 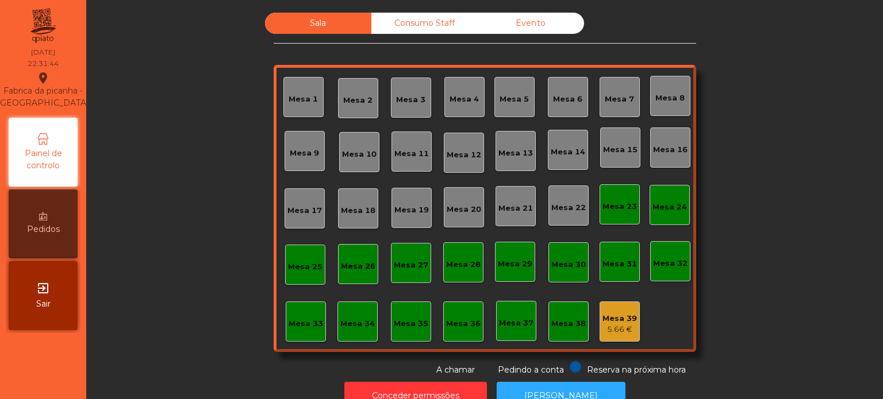 I want to click on div: Mesa 13, so click(x=516, y=153).